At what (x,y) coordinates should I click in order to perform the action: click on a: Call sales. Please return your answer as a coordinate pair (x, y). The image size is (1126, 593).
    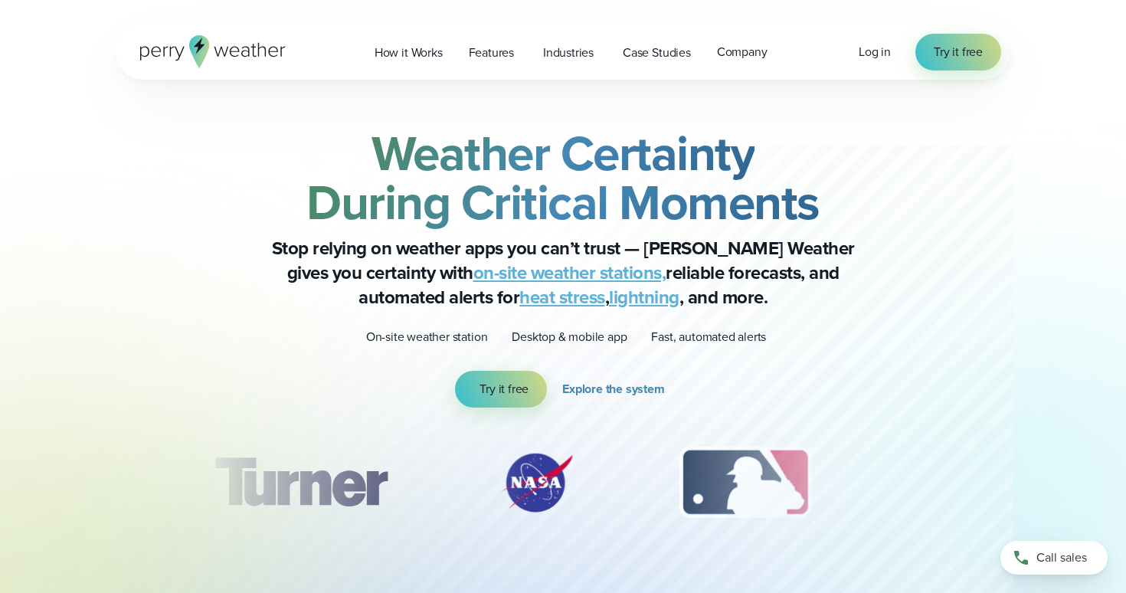
    Looking at the image, I should click on (1054, 558).